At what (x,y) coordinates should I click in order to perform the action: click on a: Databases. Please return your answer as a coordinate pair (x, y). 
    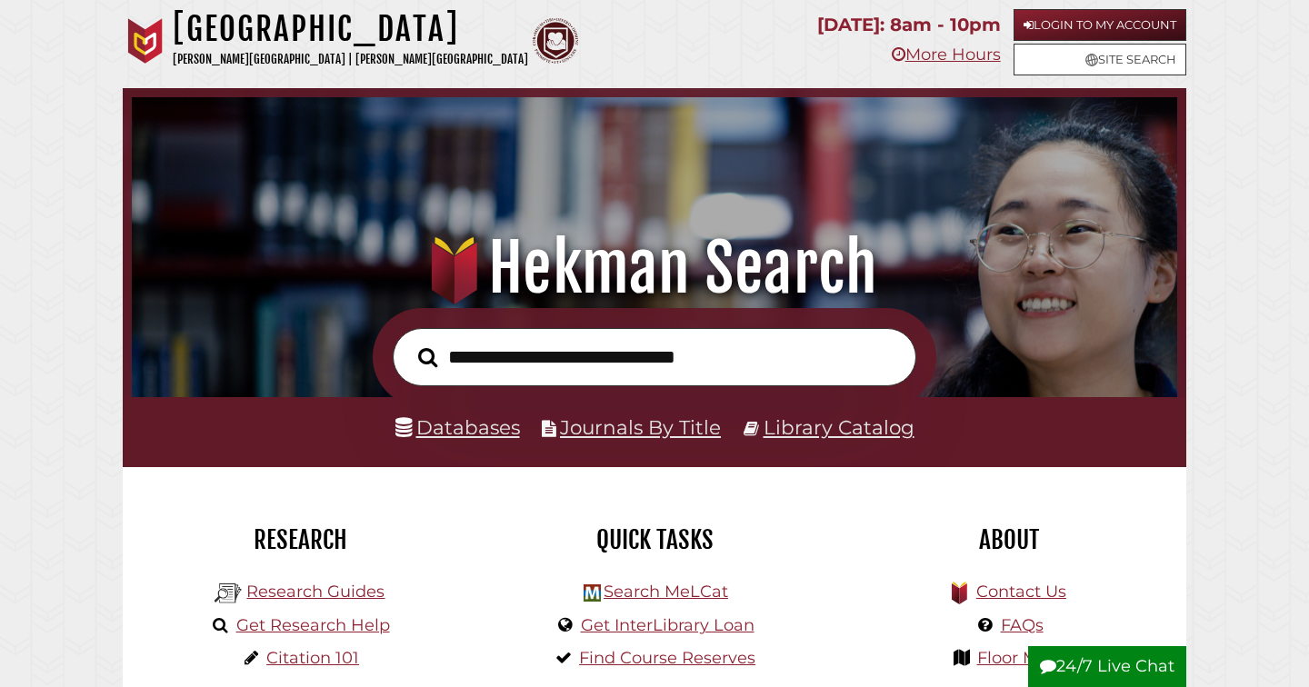
    Looking at the image, I should click on (457, 427).